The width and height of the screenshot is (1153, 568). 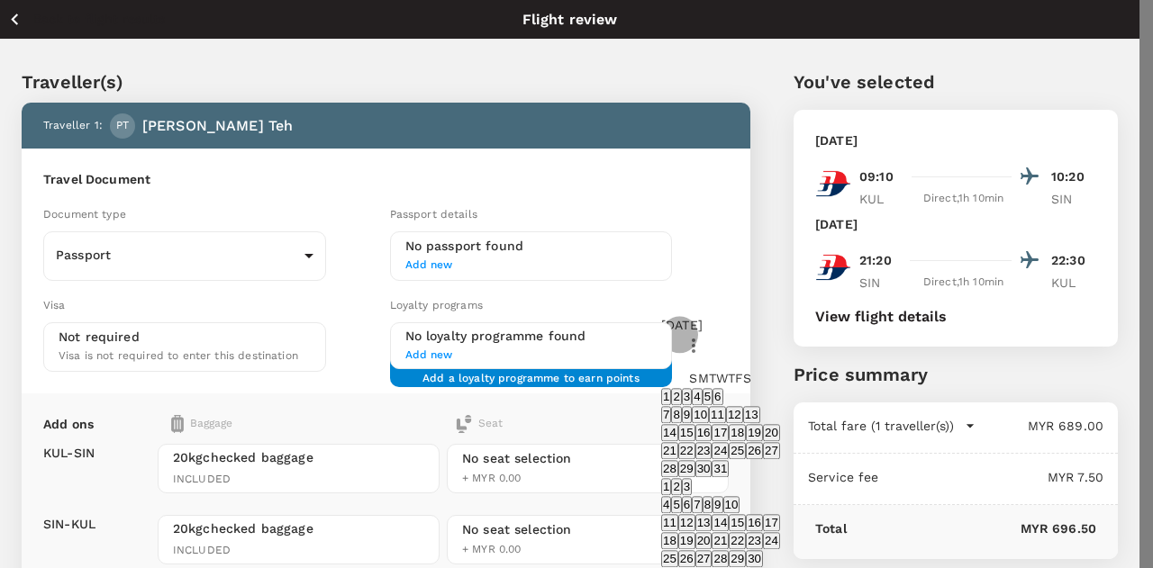 I want to click on span: Visa, so click(x=54, y=305).